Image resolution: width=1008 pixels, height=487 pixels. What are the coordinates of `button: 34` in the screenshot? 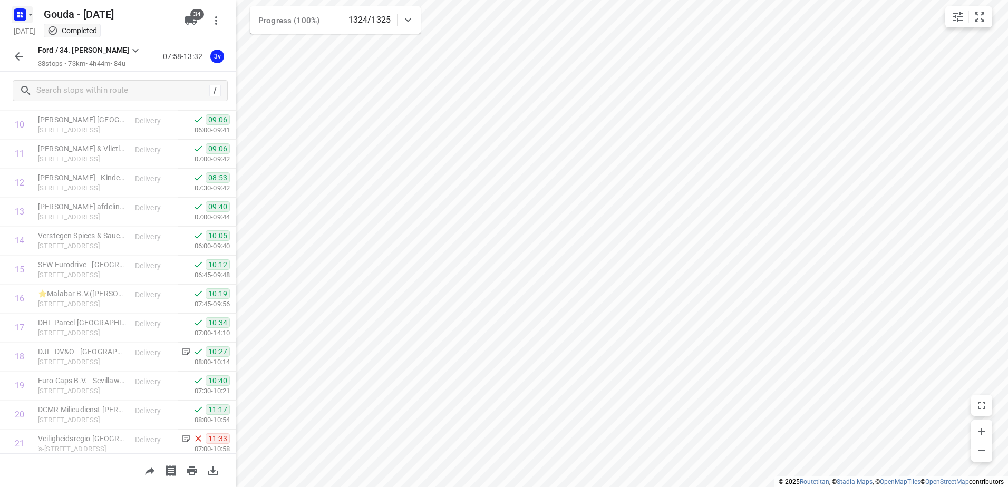 It's located at (191, 21).